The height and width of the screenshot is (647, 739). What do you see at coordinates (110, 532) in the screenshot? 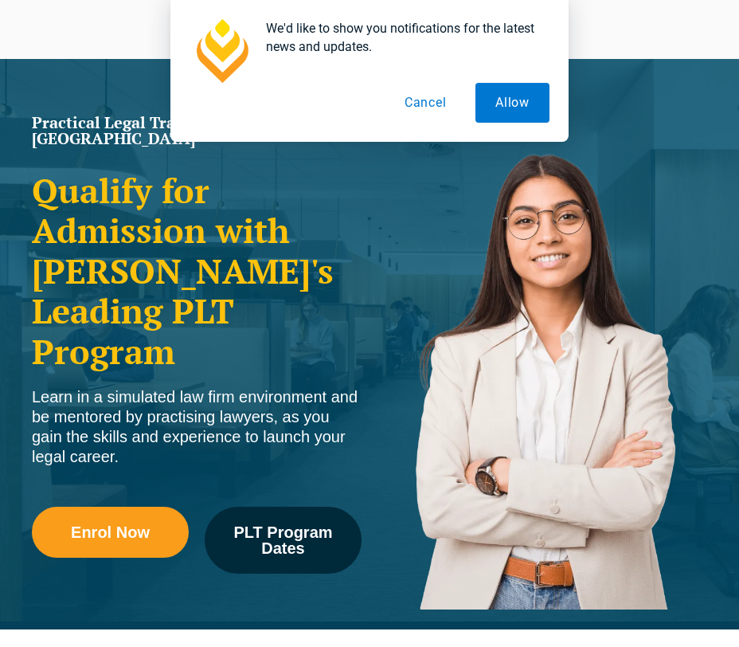
I see `span: Enrol Now` at bounding box center [110, 532].